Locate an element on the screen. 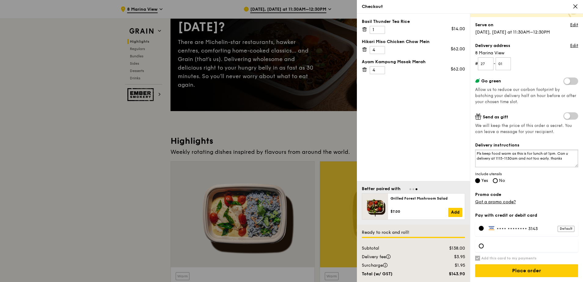 This screenshot has width=583, height=282. div: Ayam Kampung Masak Merah is located at coordinates (413, 62).